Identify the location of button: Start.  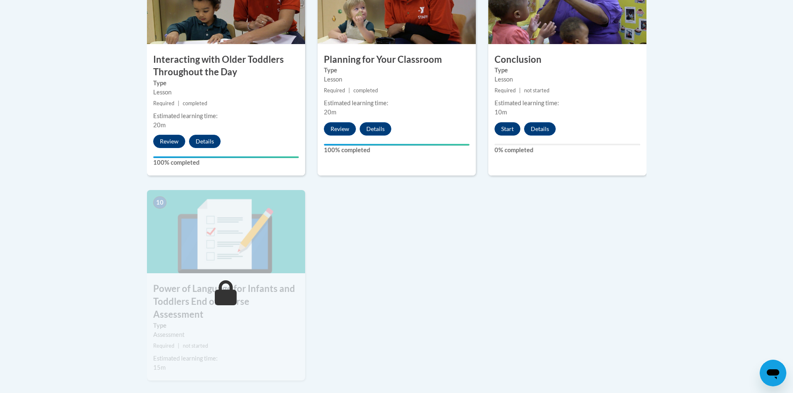
(507, 129).